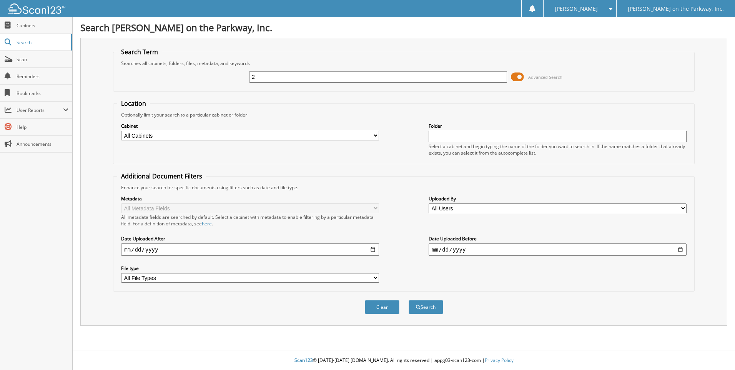 This screenshot has width=735, height=370. What do you see at coordinates (42, 93) in the screenshot?
I see `span: Bookmarks` at bounding box center [42, 93].